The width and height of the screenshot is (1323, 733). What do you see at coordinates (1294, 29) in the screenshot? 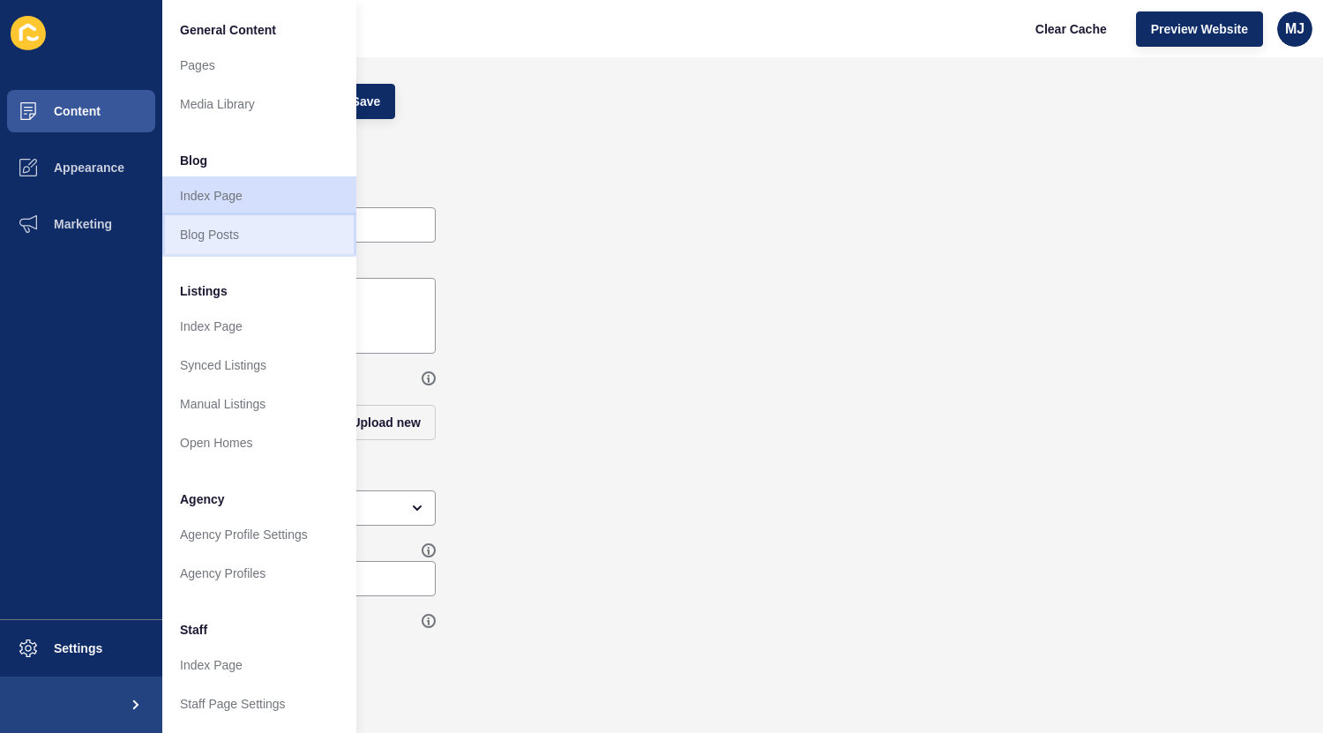
I see `span: MJ` at bounding box center [1294, 29].